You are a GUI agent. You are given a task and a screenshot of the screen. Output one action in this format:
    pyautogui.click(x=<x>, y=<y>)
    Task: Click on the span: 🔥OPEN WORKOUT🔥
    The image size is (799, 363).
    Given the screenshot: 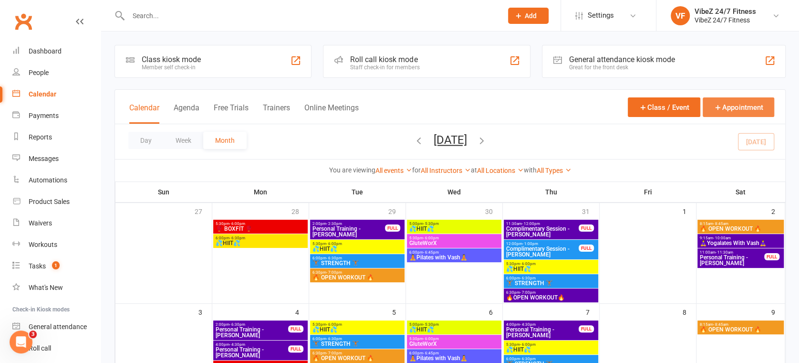 What is the action you would take?
    pyautogui.click(x=551, y=297)
    